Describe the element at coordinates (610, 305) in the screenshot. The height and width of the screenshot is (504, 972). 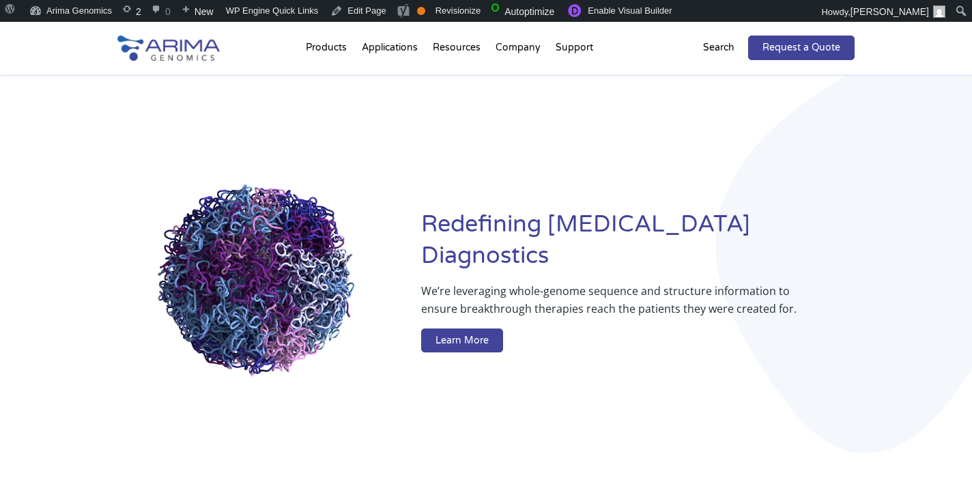
I see `p: We’re leveraging whole-genome sequence and structure information to ensure breakthrough therapies...` at that location.